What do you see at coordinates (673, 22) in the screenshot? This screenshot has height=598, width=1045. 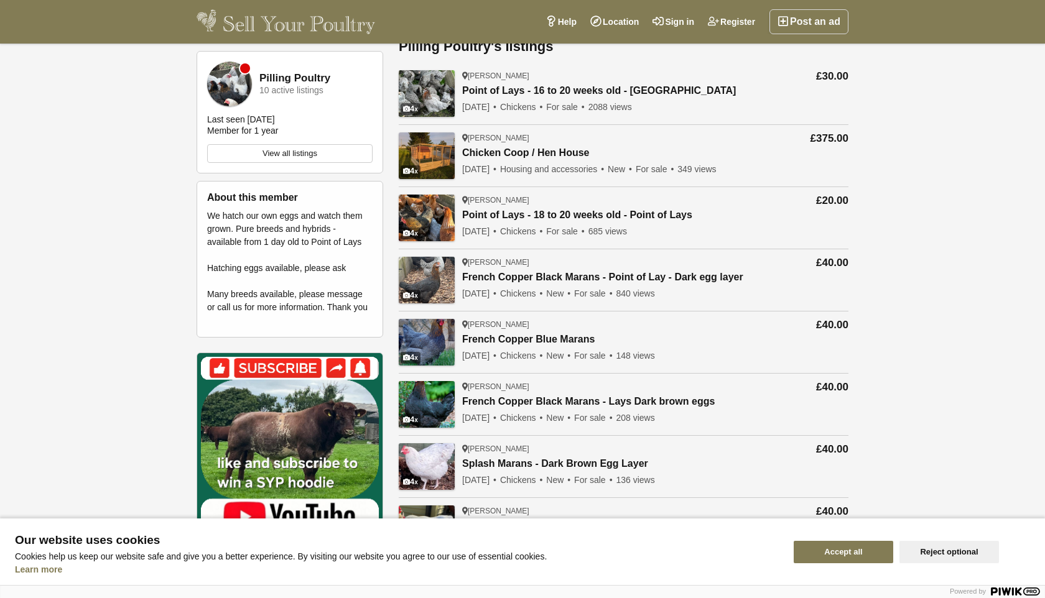 I see `a: Sign in` at bounding box center [673, 22].